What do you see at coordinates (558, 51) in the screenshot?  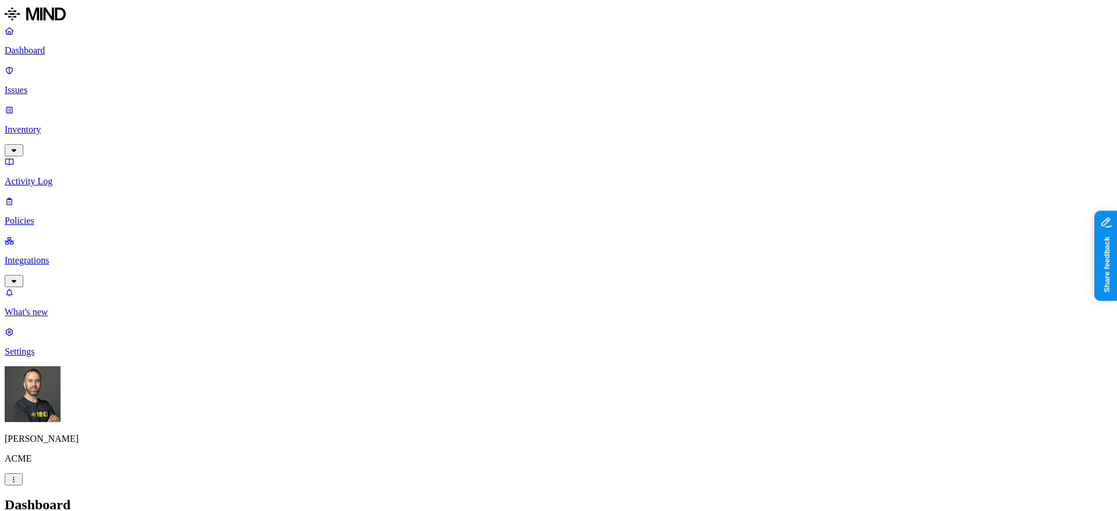 I see `p: Dashboard` at bounding box center [558, 51].